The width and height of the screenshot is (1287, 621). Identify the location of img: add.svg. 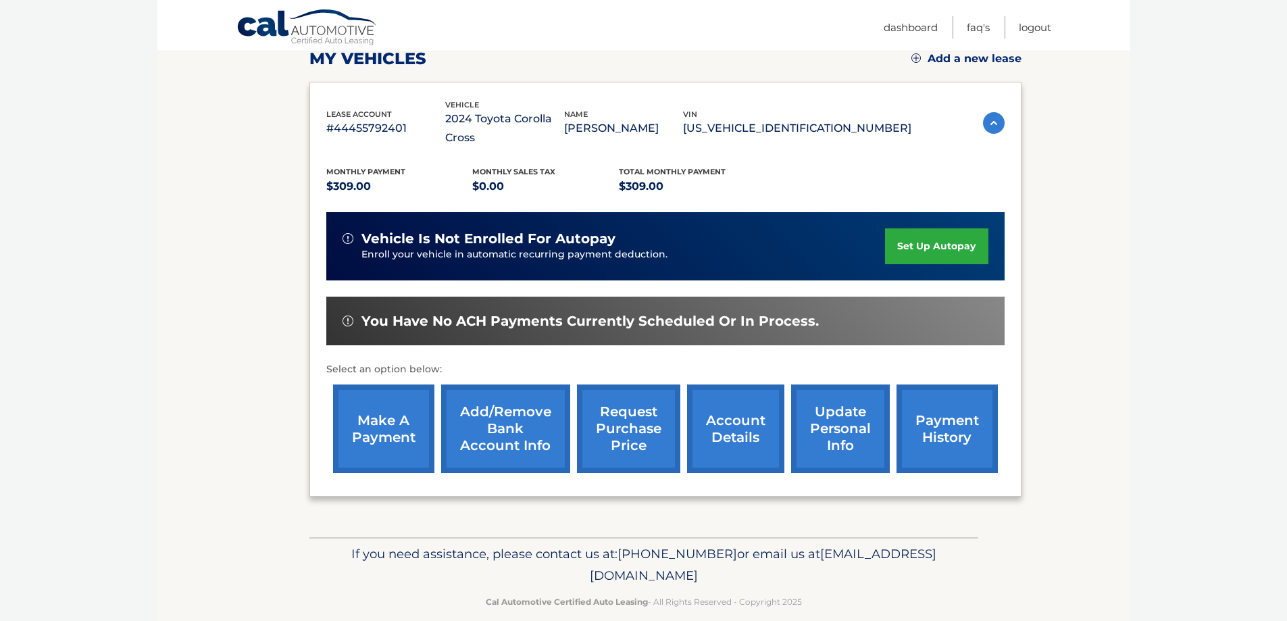
(916, 58).